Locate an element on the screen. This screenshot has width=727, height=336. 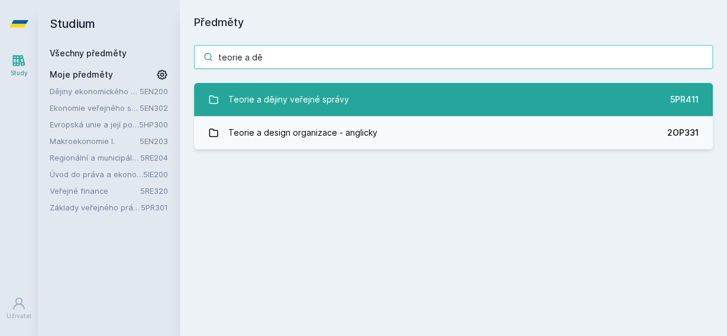
div: Uživatel is located at coordinates (19, 316).